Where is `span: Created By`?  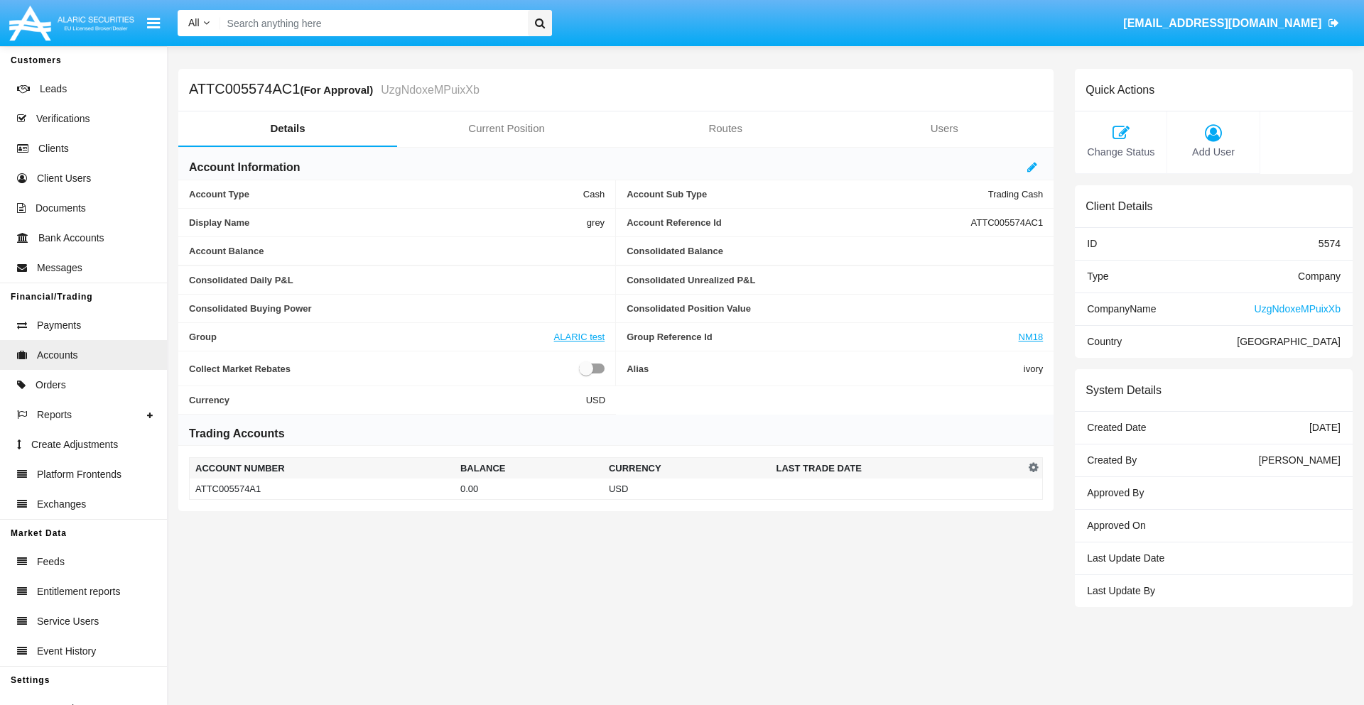 span: Created By is located at coordinates (1112, 460).